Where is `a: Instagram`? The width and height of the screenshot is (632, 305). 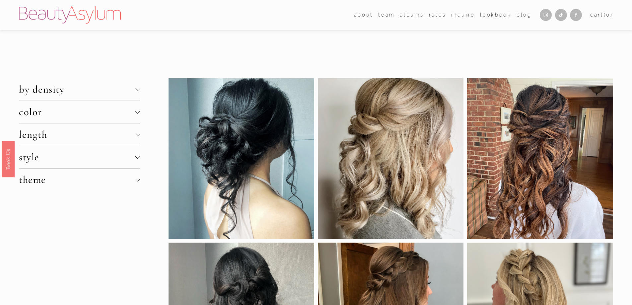
a: Instagram is located at coordinates (545, 15).